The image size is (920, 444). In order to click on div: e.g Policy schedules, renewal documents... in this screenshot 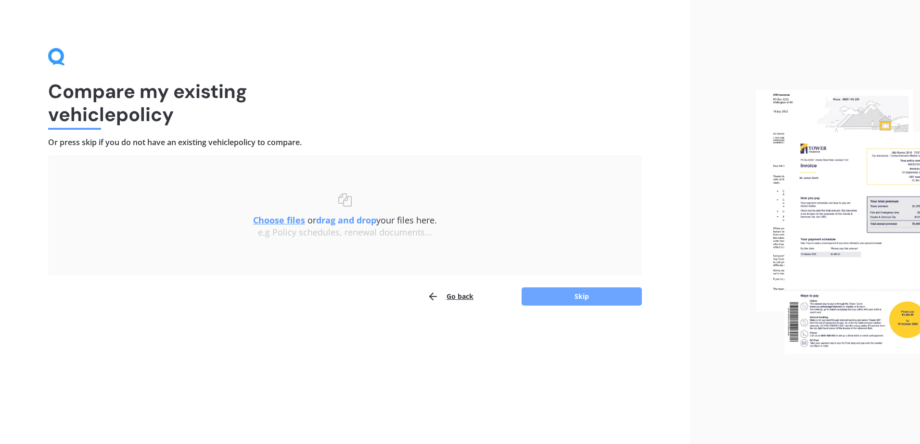, I will do `click(345, 233)`.